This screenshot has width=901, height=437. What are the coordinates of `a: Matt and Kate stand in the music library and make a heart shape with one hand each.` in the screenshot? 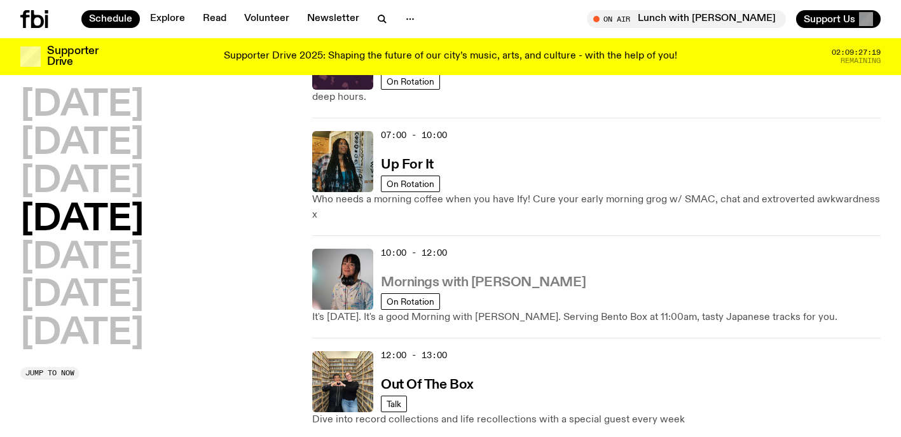 It's located at (343, 382).